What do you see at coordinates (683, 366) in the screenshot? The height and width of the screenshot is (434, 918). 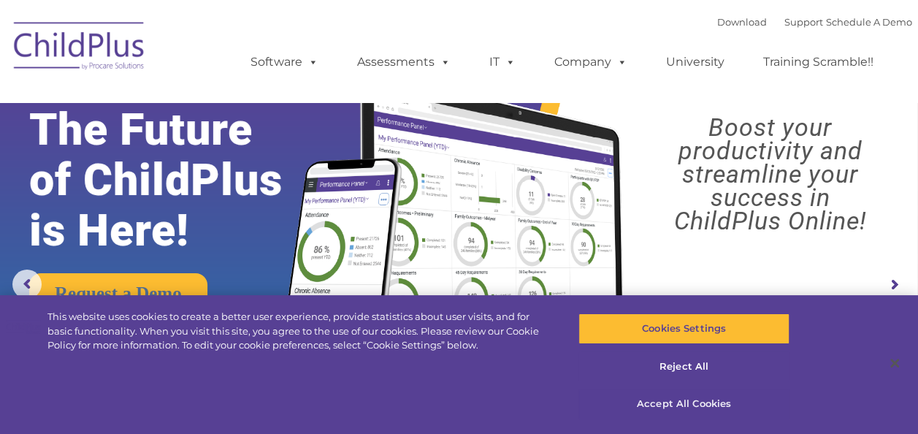 I see `button: Reject All` at bounding box center [683, 366].